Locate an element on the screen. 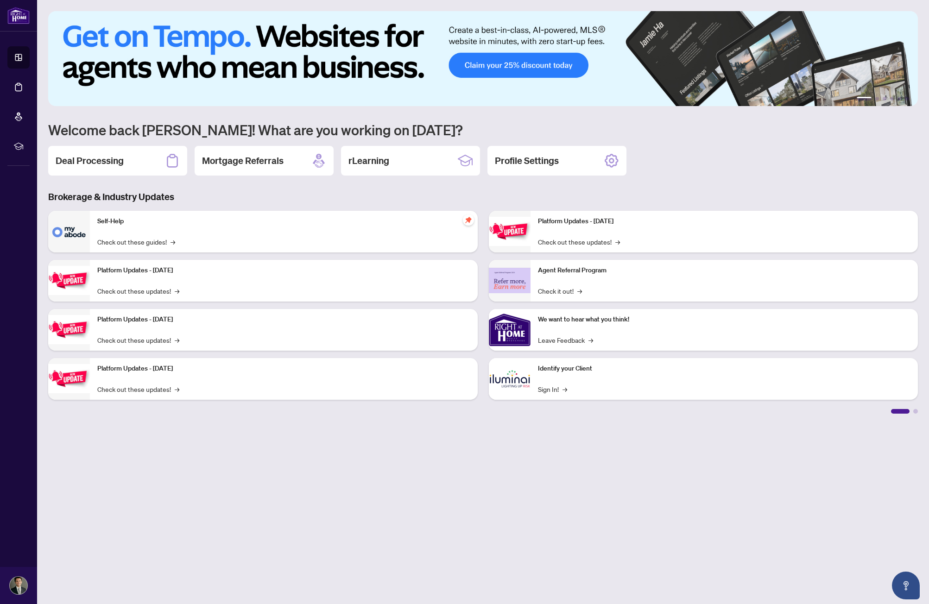  img: logo is located at coordinates (19, 15).